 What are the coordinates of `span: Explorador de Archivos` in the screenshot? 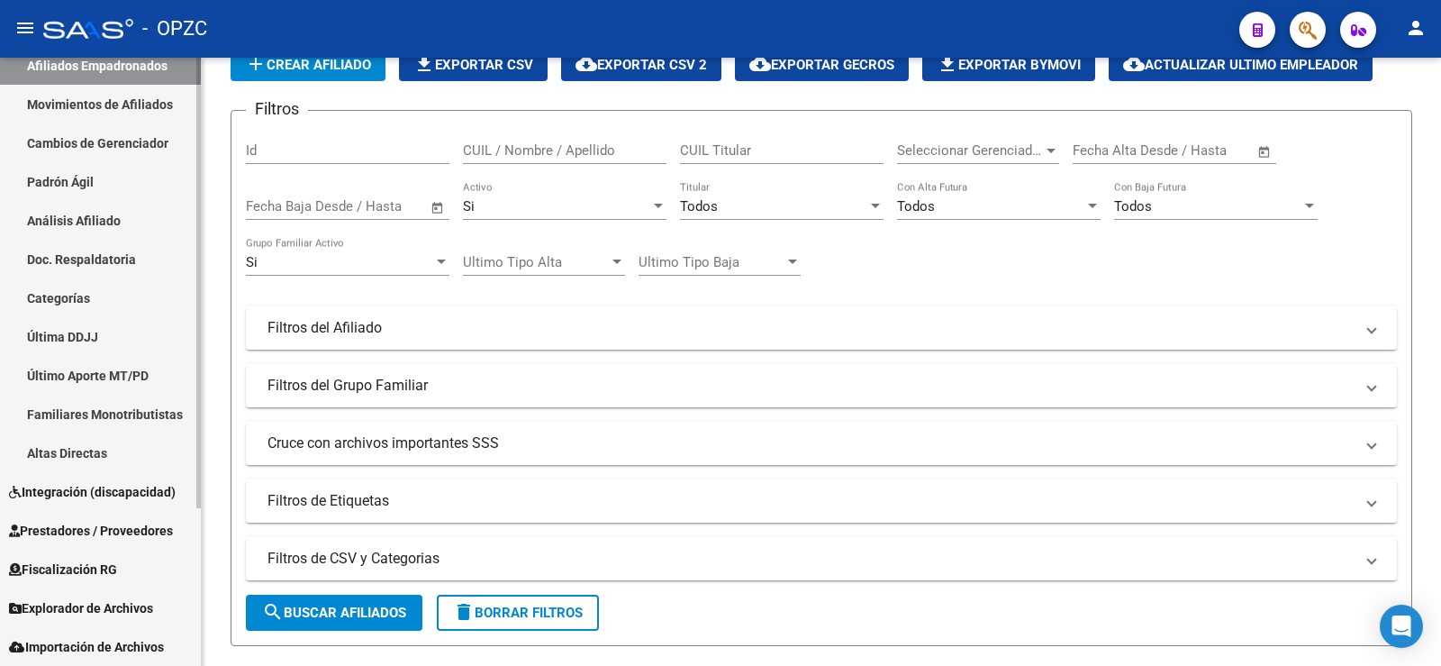 It's located at (81, 608).